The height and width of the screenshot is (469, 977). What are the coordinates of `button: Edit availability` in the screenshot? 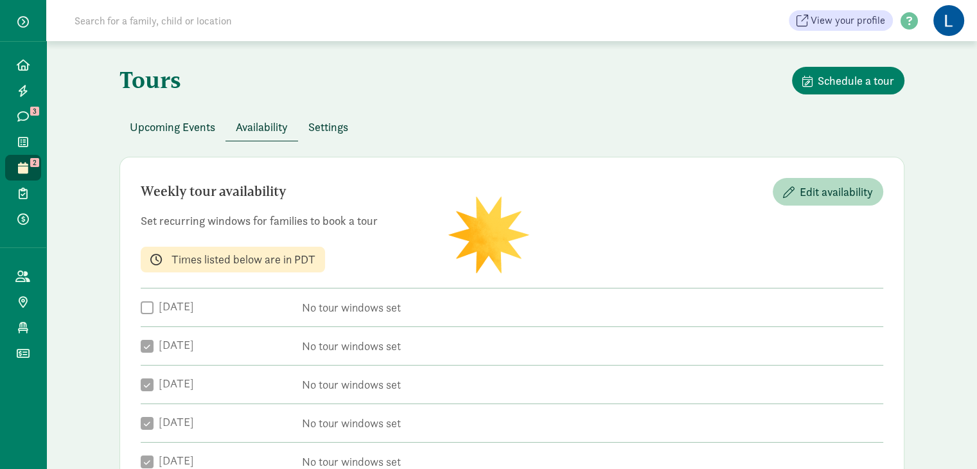 It's located at (828, 191).